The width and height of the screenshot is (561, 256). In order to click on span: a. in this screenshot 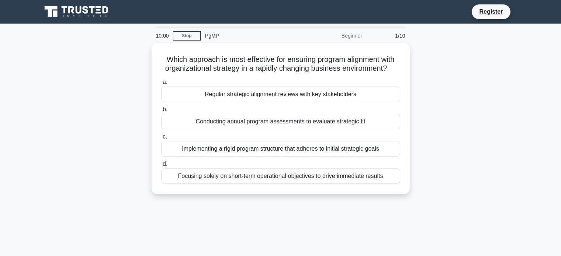, I will do `click(165, 82)`.